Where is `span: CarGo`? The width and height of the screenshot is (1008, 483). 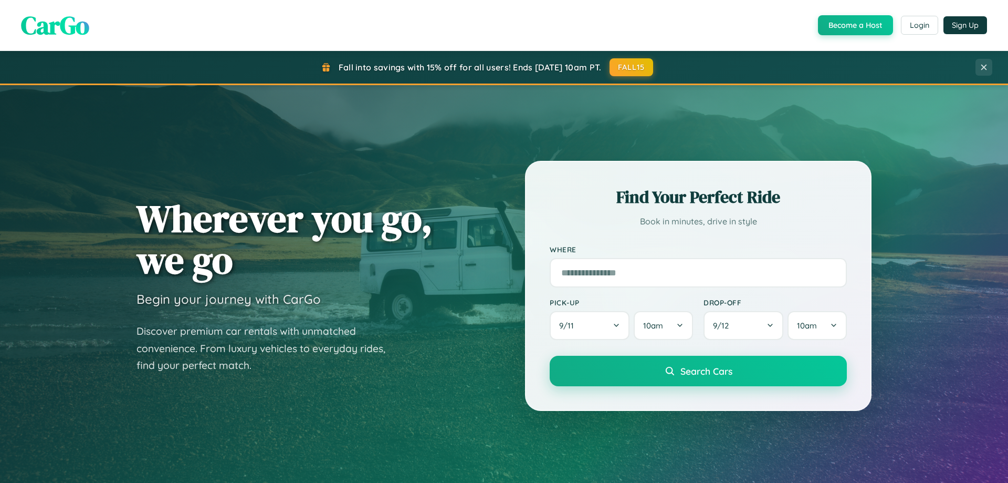 span: CarGo is located at coordinates (55, 25).